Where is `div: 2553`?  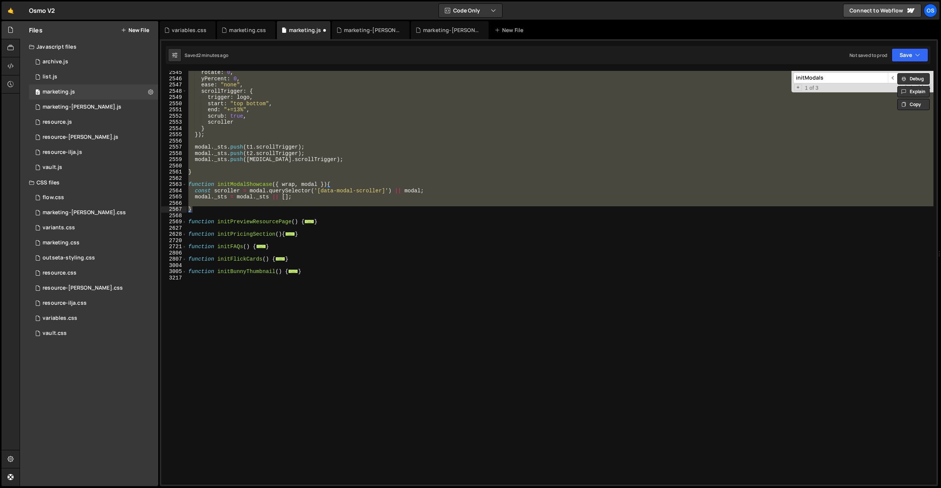 div: 2553 is located at coordinates (174, 122).